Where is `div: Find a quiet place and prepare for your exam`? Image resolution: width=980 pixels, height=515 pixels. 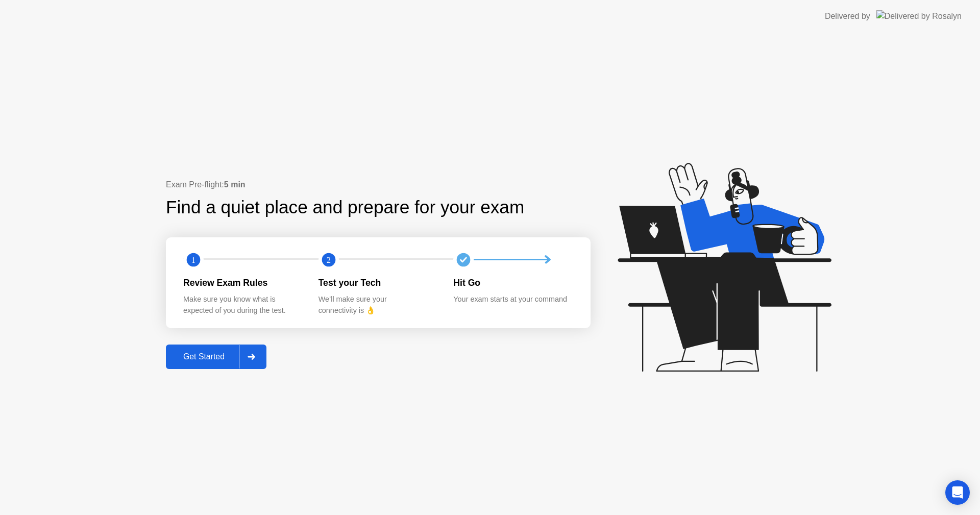
div: Find a quiet place and prepare for your exam is located at coordinates (346, 207).